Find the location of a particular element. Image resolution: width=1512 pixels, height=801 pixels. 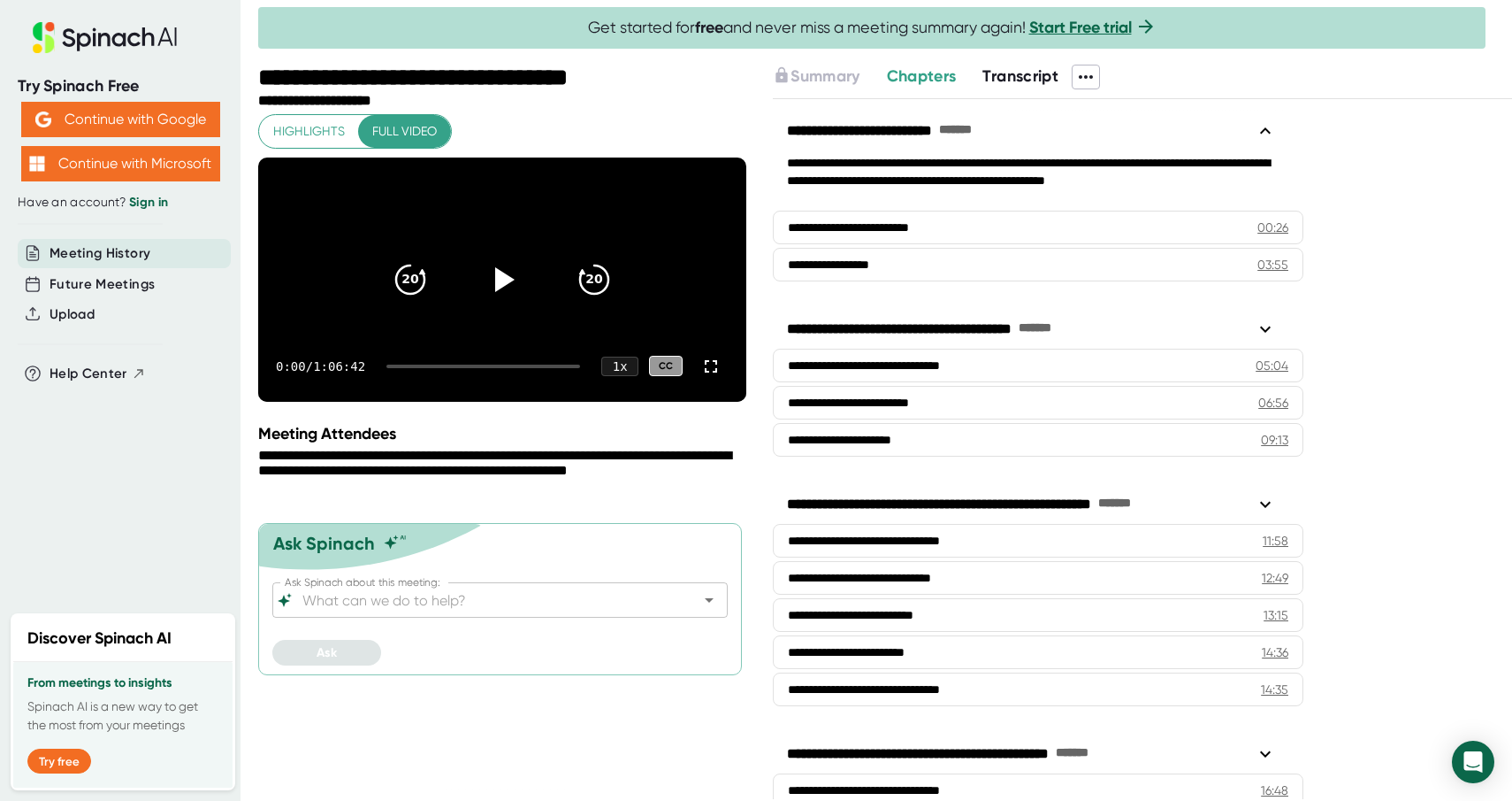

span: Get started for and never miss a meeting summary again! is located at coordinates (872, 27).